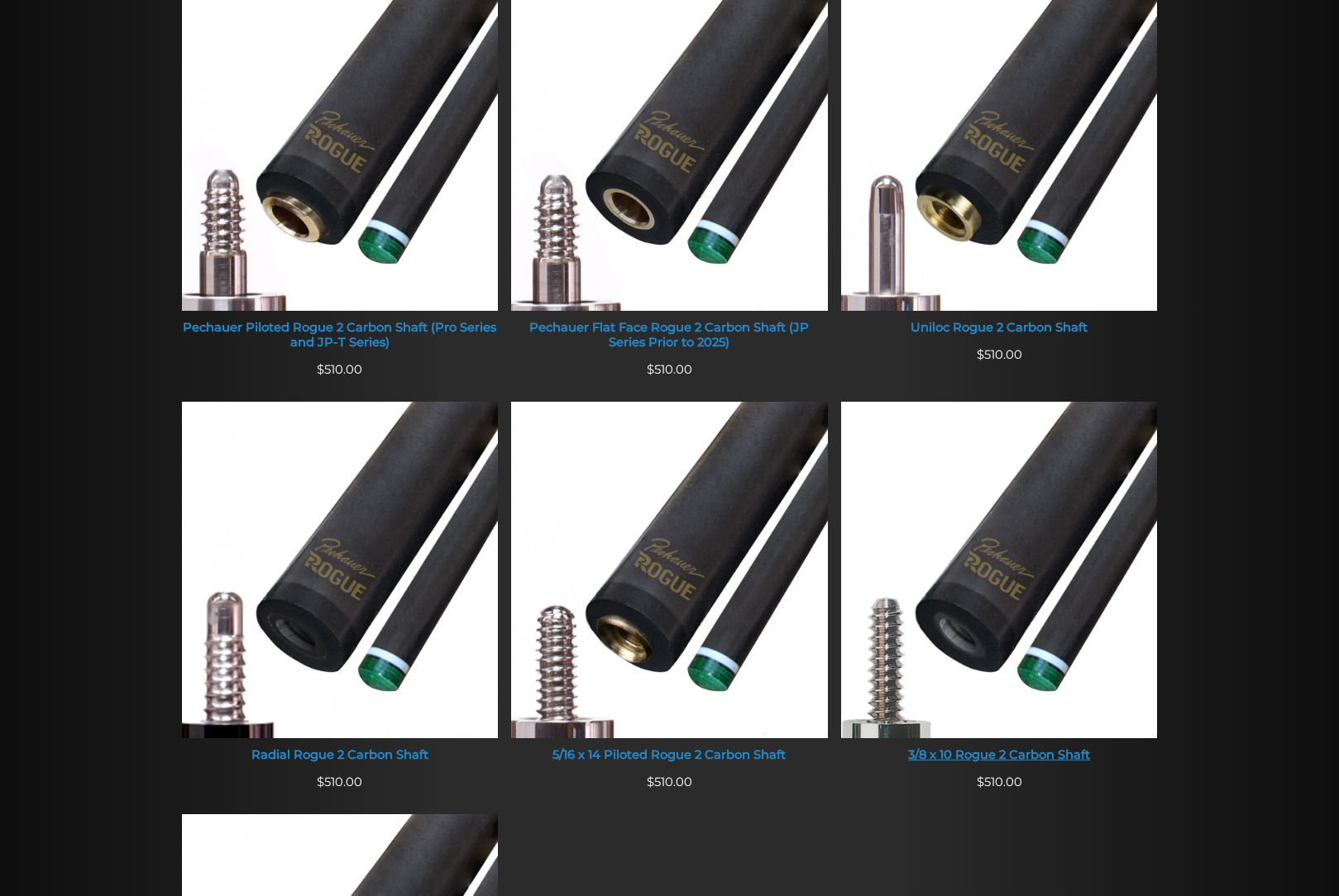 This screenshot has width=1339, height=896. What do you see at coordinates (999, 587) in the screenshot?
I see `a: 3/8 x 10 Rogue 2 Carbon Shaft 3/8 x 10 Rogue 2 Carbon Shaft` at bounding box center [999, 587].